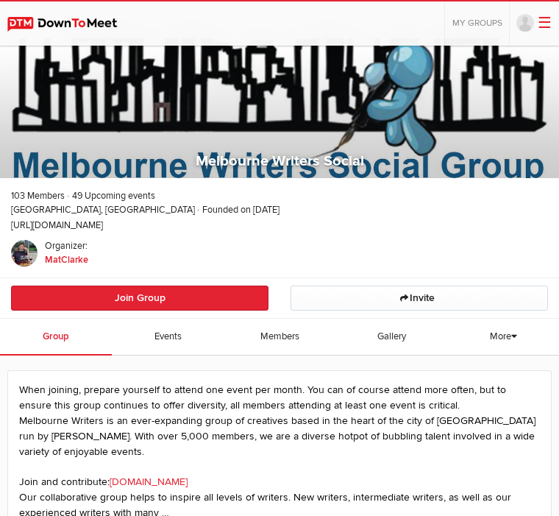 Image resolution: width=559 pixels, height=516 pixels. Describe the element at coordinates (168, 336) in the screenshot. I see `span: Events` at that location.